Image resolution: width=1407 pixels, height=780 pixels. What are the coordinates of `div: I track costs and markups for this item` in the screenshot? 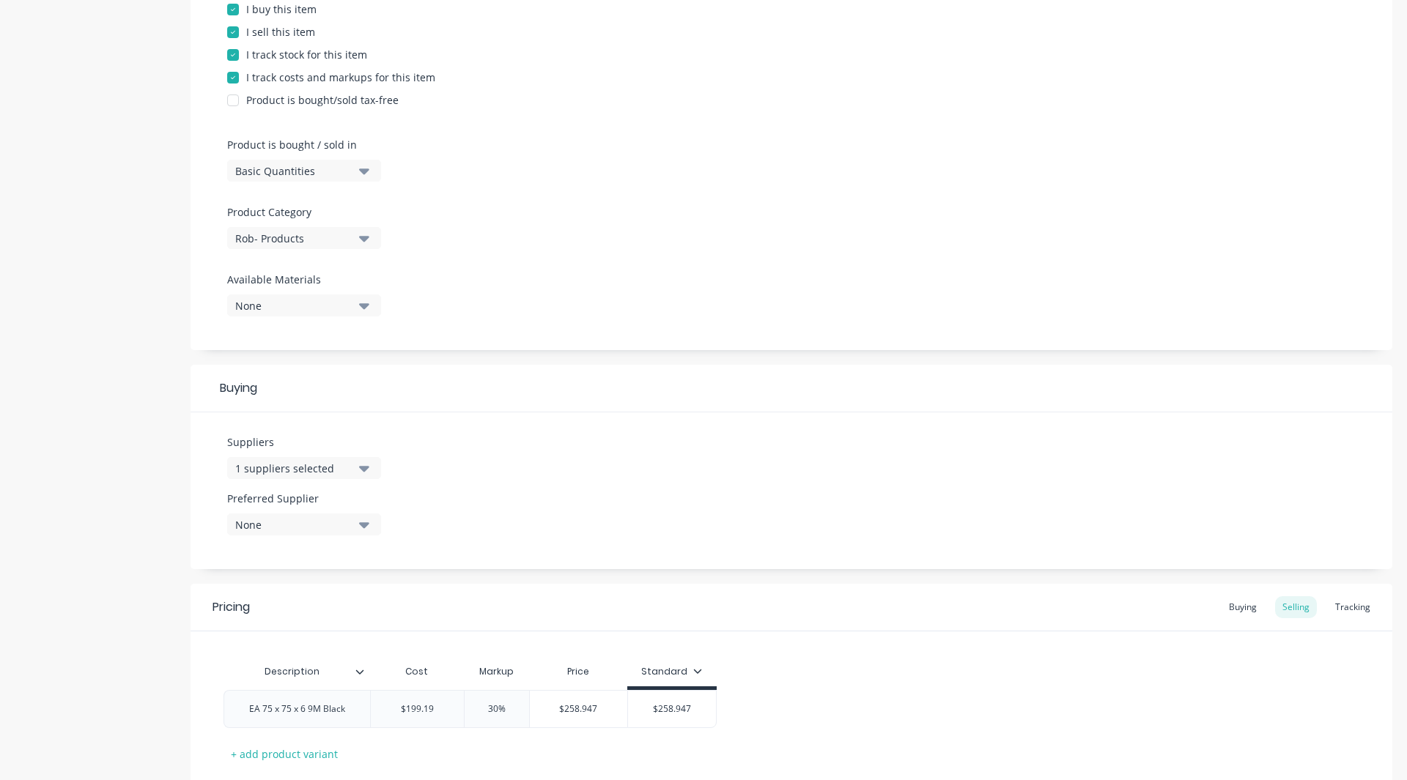 It's located at (341, 77).